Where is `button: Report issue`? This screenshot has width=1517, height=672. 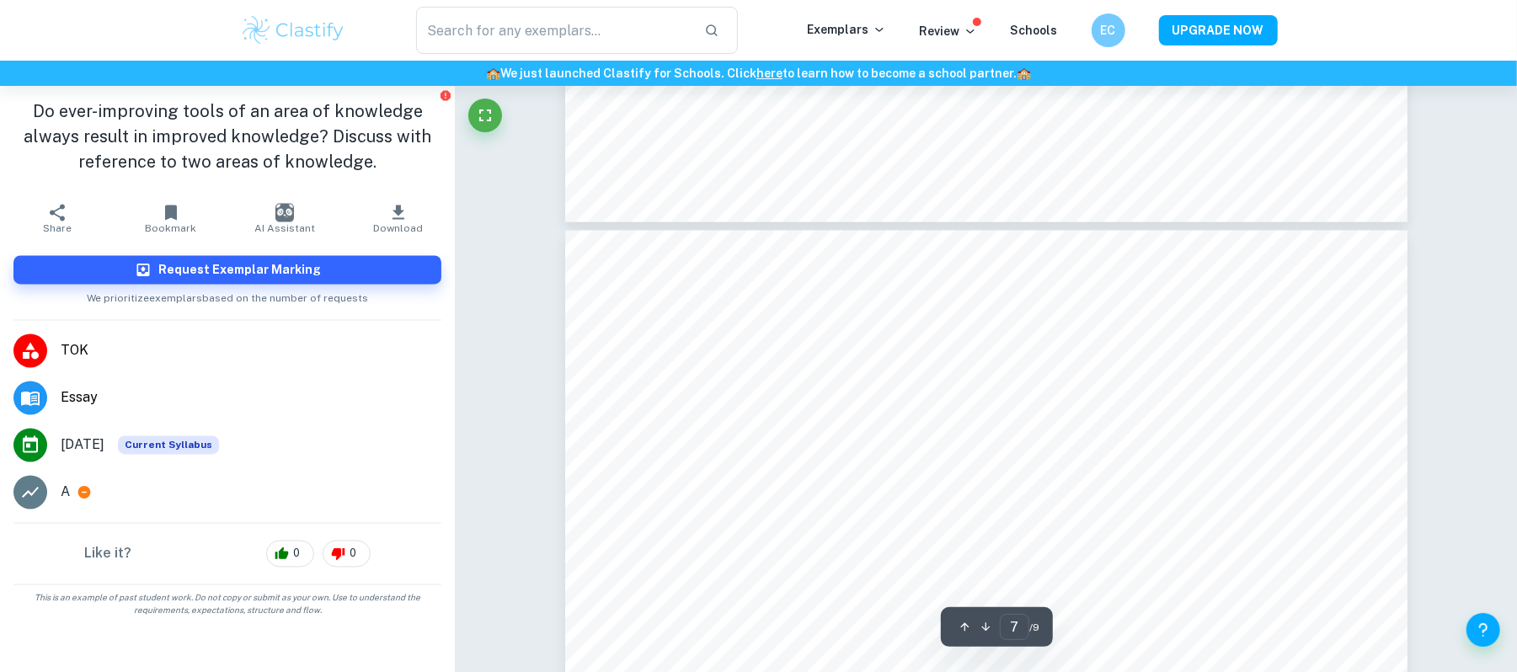
button: Report issue is located at coordinates (445, 95).